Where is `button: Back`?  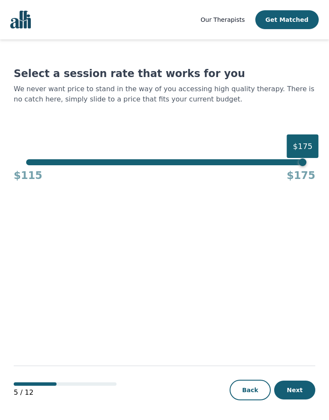 button: Back is located at coordinates (250, 390).